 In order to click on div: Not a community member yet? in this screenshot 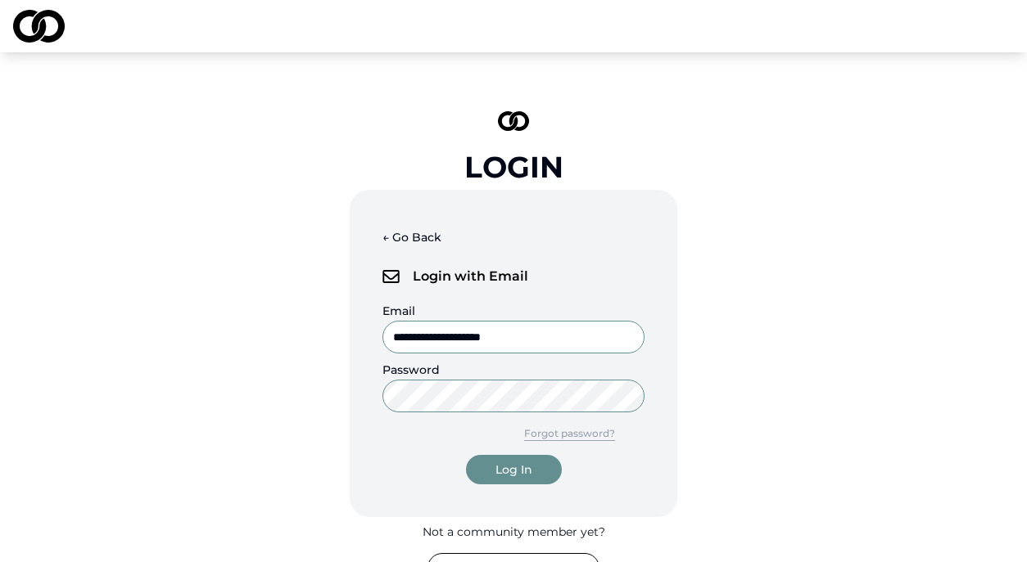, I will do `click(513, 532)`.